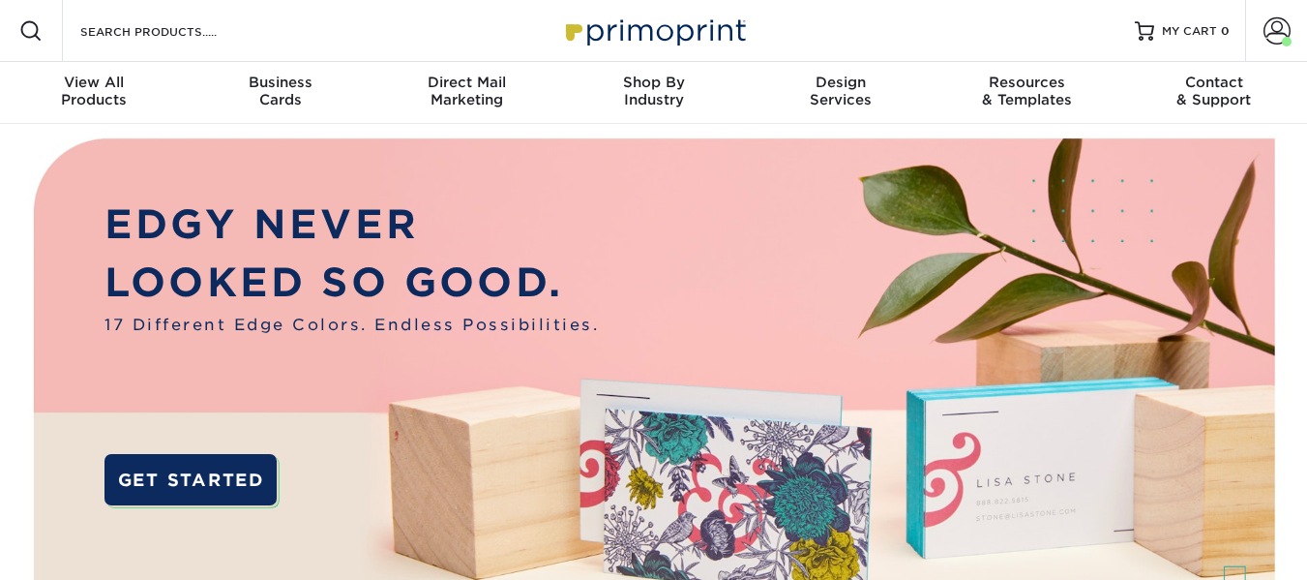  I want to click on div: & Templates, so click(1027, 91).